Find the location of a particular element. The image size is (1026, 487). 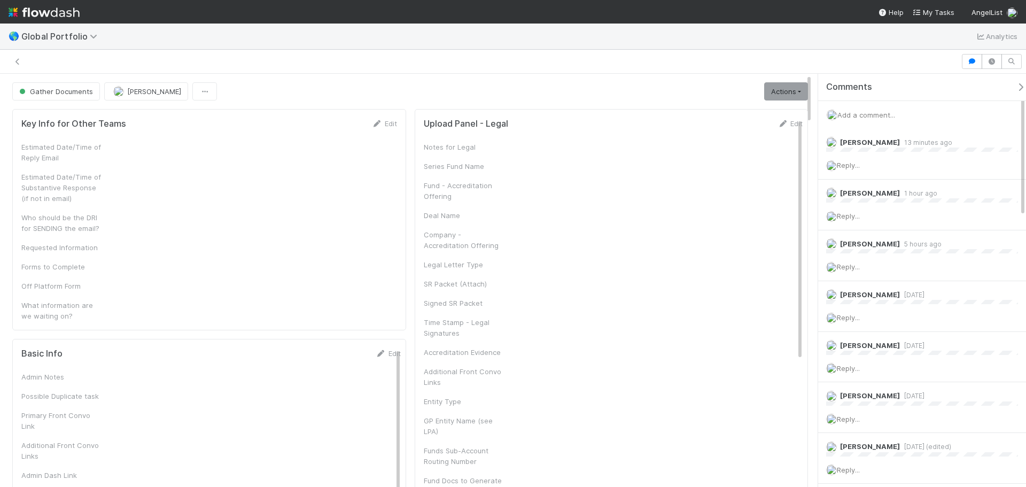

div: Off Platform Form is located at coordinates (61, 286).